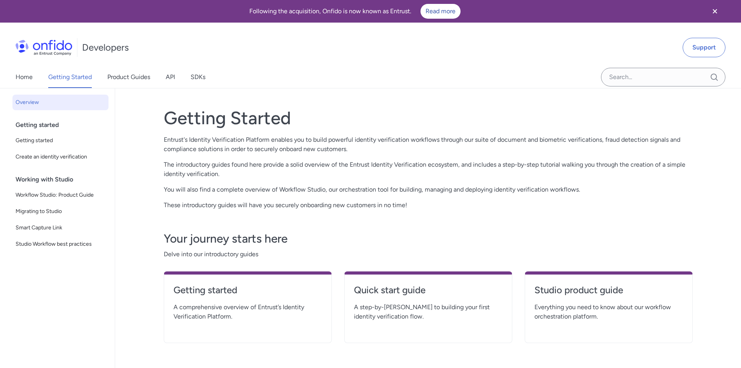  I want to click on span: Overview, so click(60, 102).